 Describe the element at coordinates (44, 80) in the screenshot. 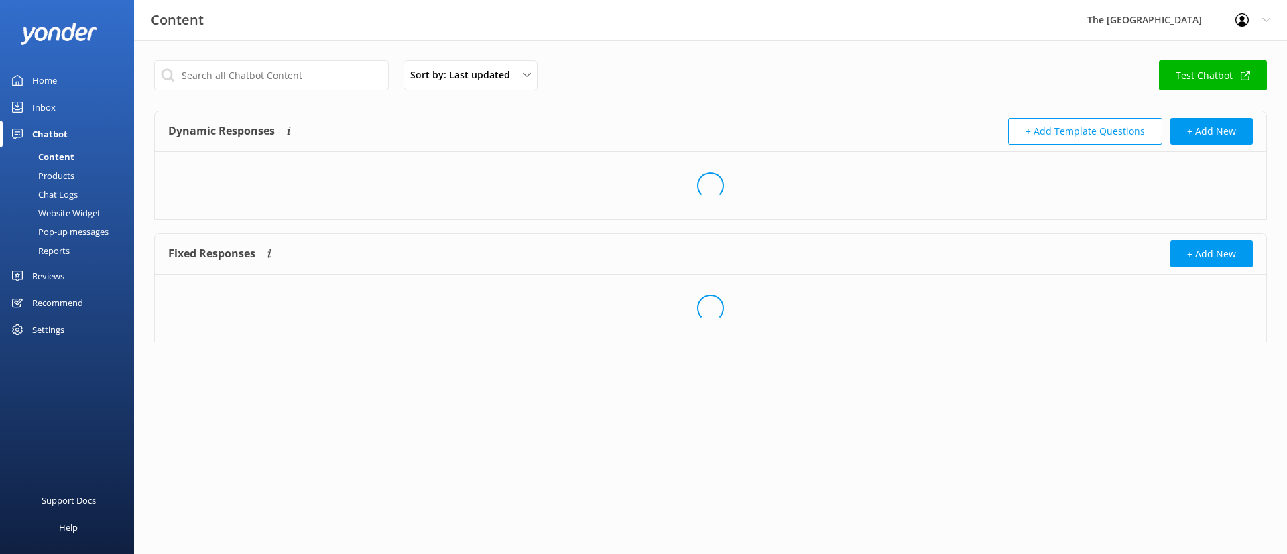

I see `div: Home` at that location.